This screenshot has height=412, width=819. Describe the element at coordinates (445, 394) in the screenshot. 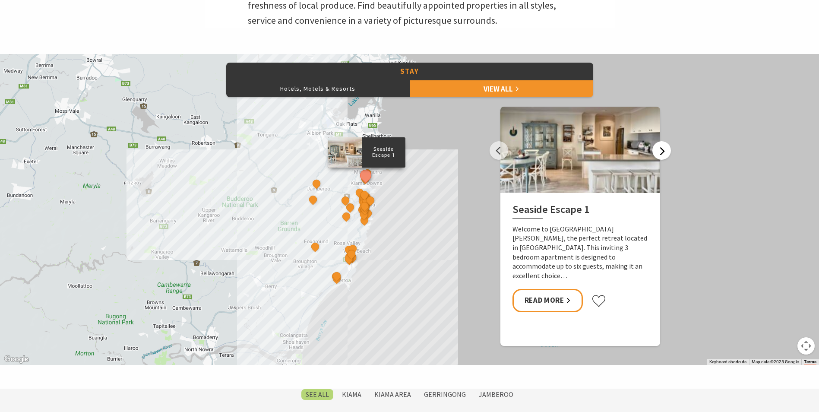

I see `label: Gerringong` at that location.